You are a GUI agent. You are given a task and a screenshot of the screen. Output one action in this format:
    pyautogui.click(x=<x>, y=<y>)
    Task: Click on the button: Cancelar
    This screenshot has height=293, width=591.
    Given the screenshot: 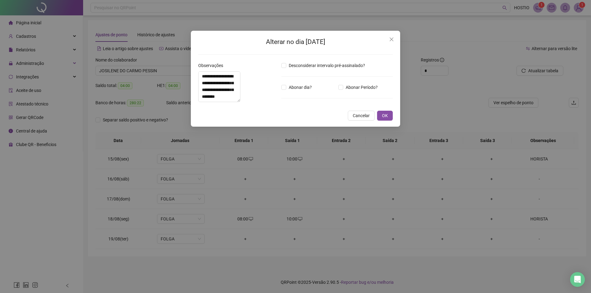 What is the action you would take?
    pyautogui.click(x=361, y=116)
    